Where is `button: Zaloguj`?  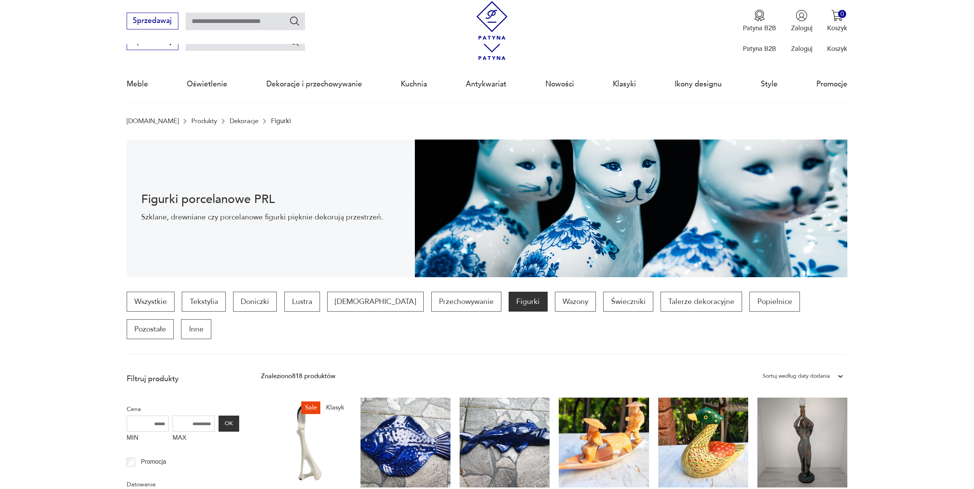
button: Zaloguj is located at coordinates (802, 21).